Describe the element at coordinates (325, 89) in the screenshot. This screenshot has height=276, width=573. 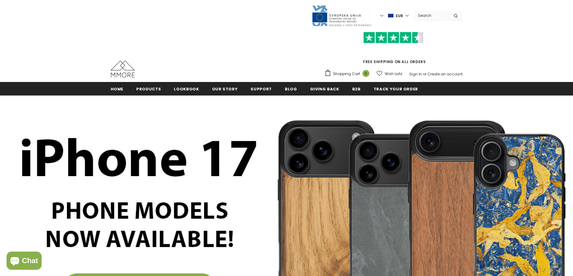
I see `span: Giving back` at that location.